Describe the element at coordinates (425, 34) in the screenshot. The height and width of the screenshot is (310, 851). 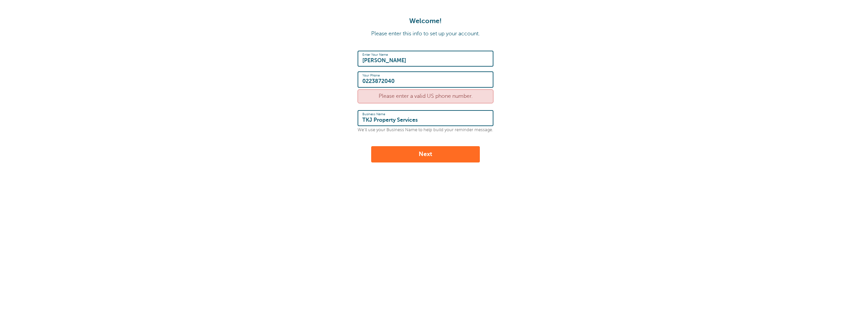
I see `p: Please enter this info to set up your account.` at that location.